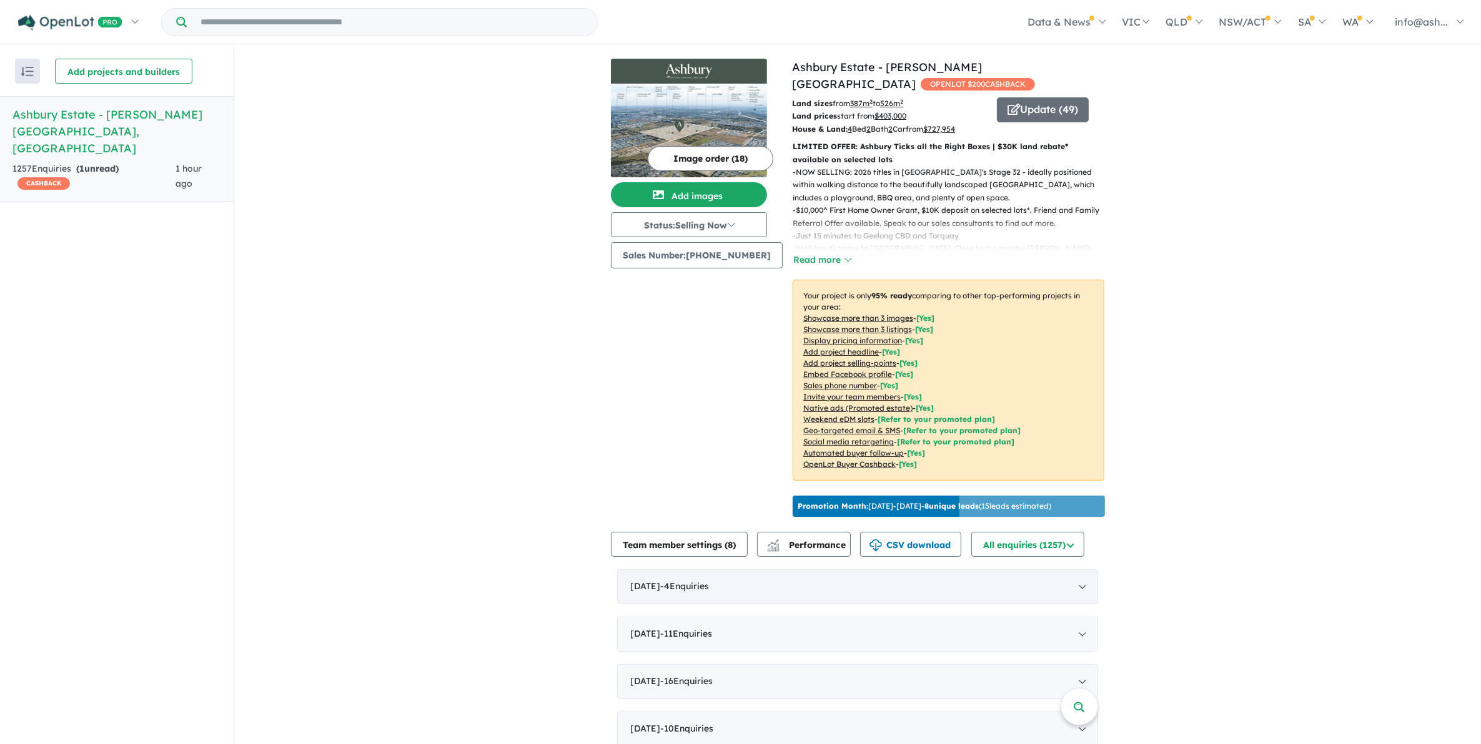 This screenshot has width=1481, height=744. What do you see at coordinates (27, 71) in the screenshot?
I see `img: sort.svg` at bounding box center [27, 71].